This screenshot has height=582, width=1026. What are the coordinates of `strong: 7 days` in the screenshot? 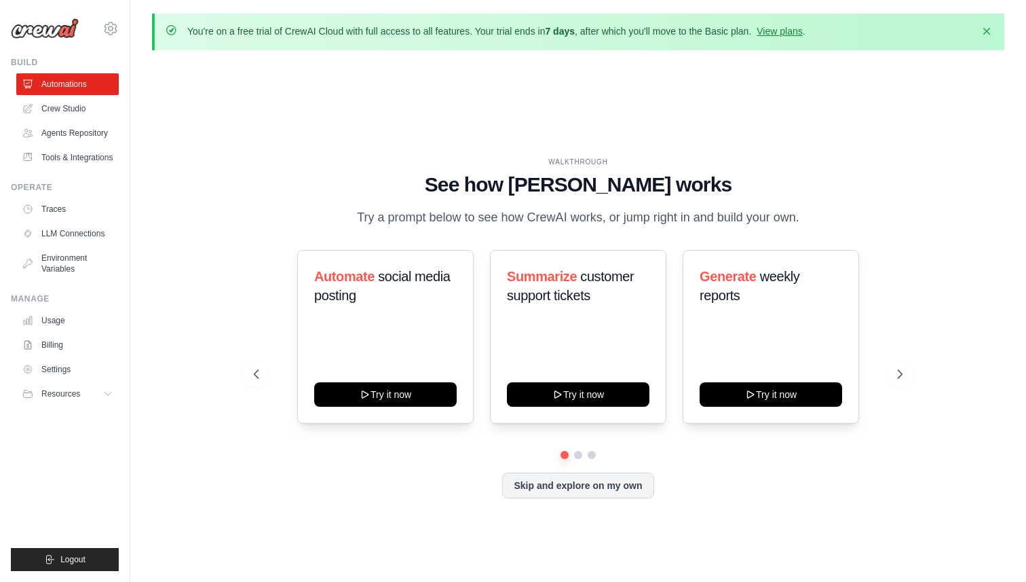 It's located at (560, 31).